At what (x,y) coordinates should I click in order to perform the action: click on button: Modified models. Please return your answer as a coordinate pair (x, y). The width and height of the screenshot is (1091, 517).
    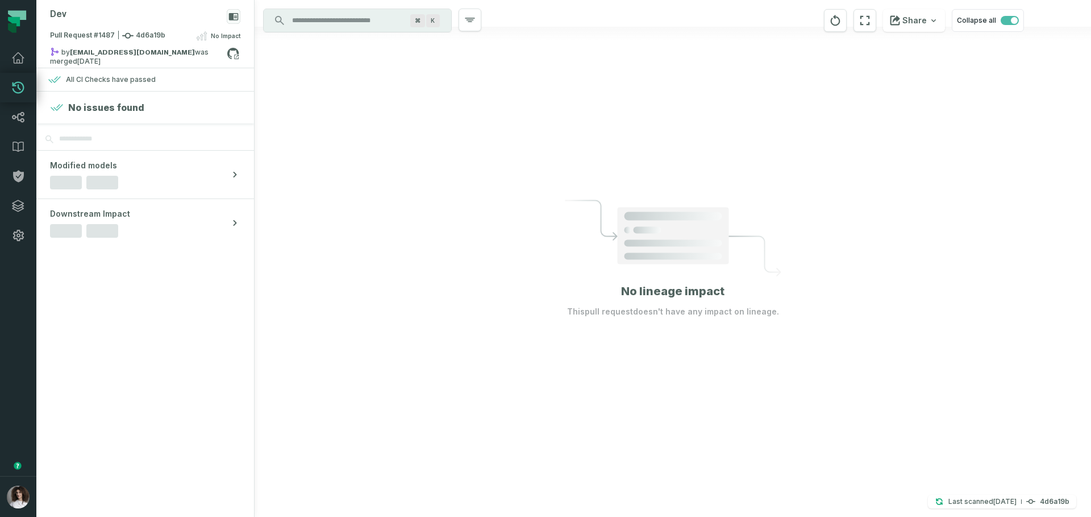
    Looking at the image, I should click on (145, 174).